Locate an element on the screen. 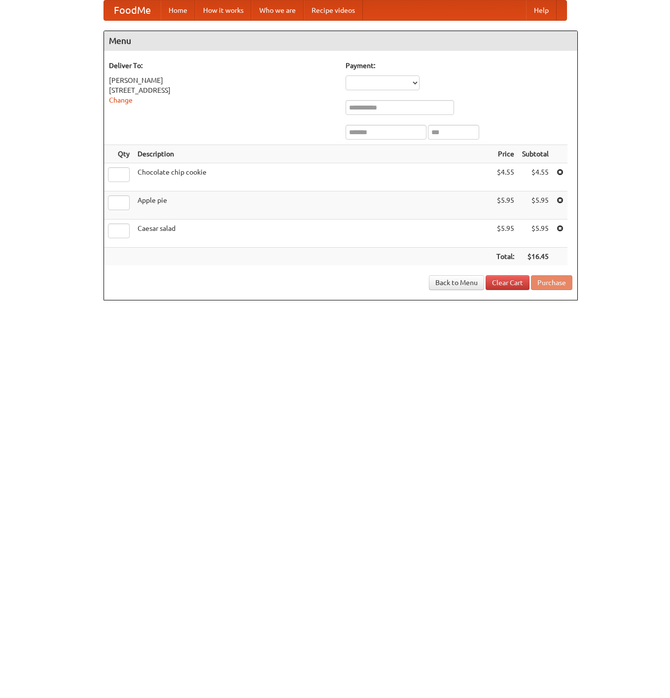 The height and width of the screenshot is (698, 670). a: How it works is located at coordinates (223, 10).